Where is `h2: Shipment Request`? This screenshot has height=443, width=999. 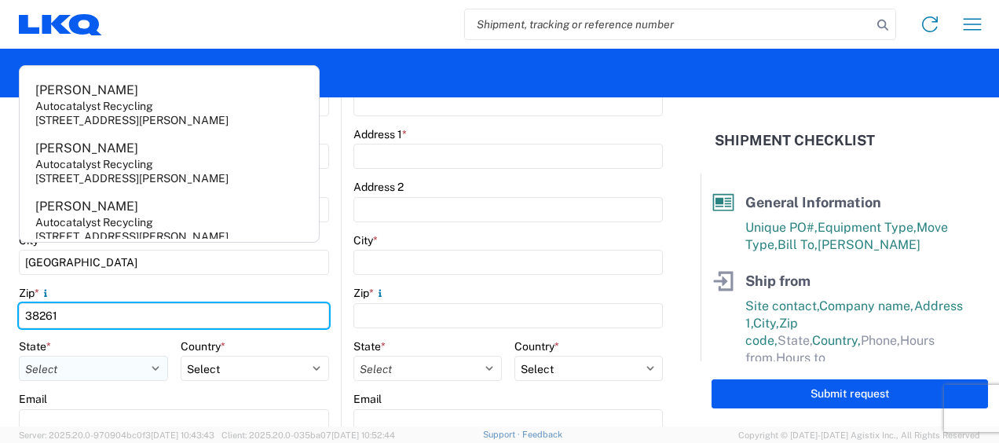 h2: Shipment Request is located at coordinates (79, 73).